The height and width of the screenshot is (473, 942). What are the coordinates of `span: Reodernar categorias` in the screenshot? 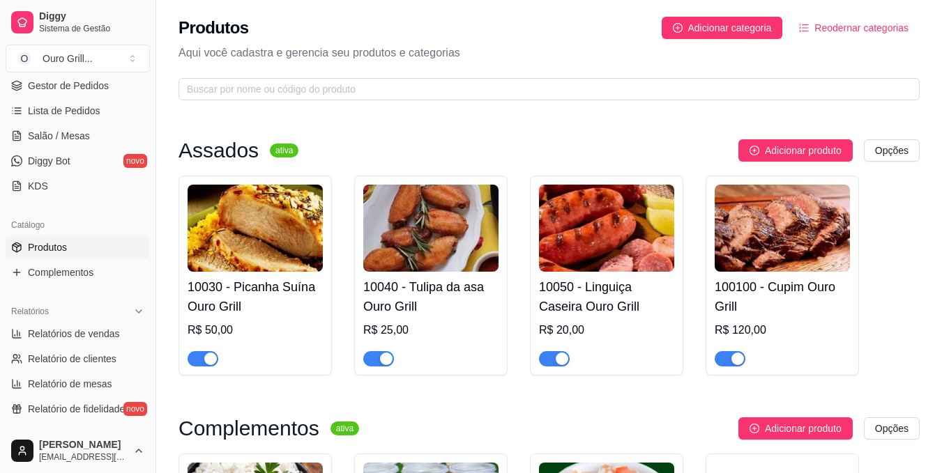 It's located at (861, 28).